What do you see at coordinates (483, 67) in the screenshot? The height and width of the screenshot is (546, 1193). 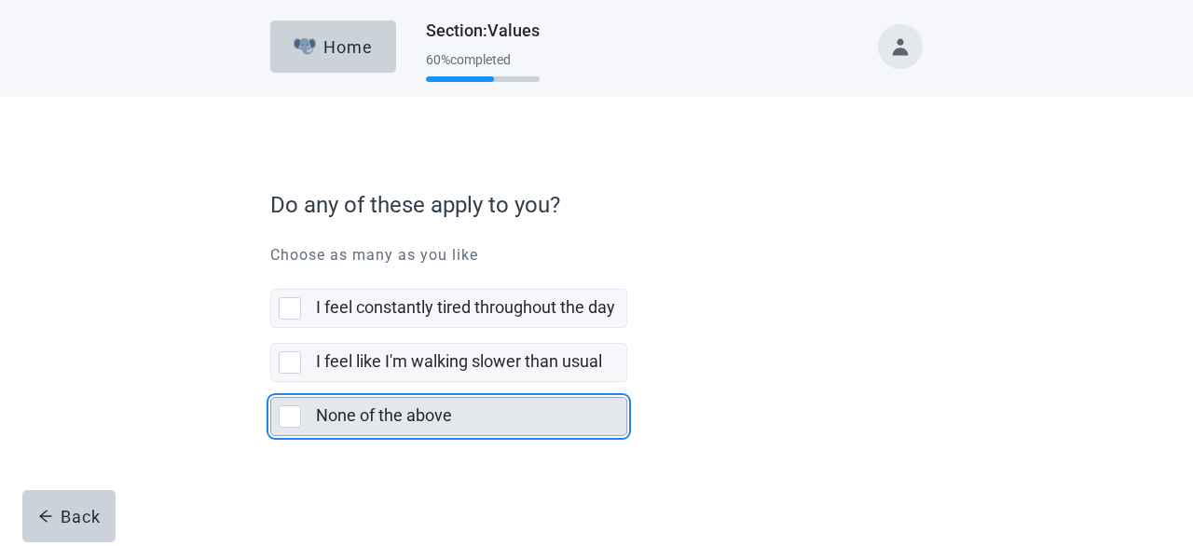 I see `div: Progress section` at bounding box center [483, 67].